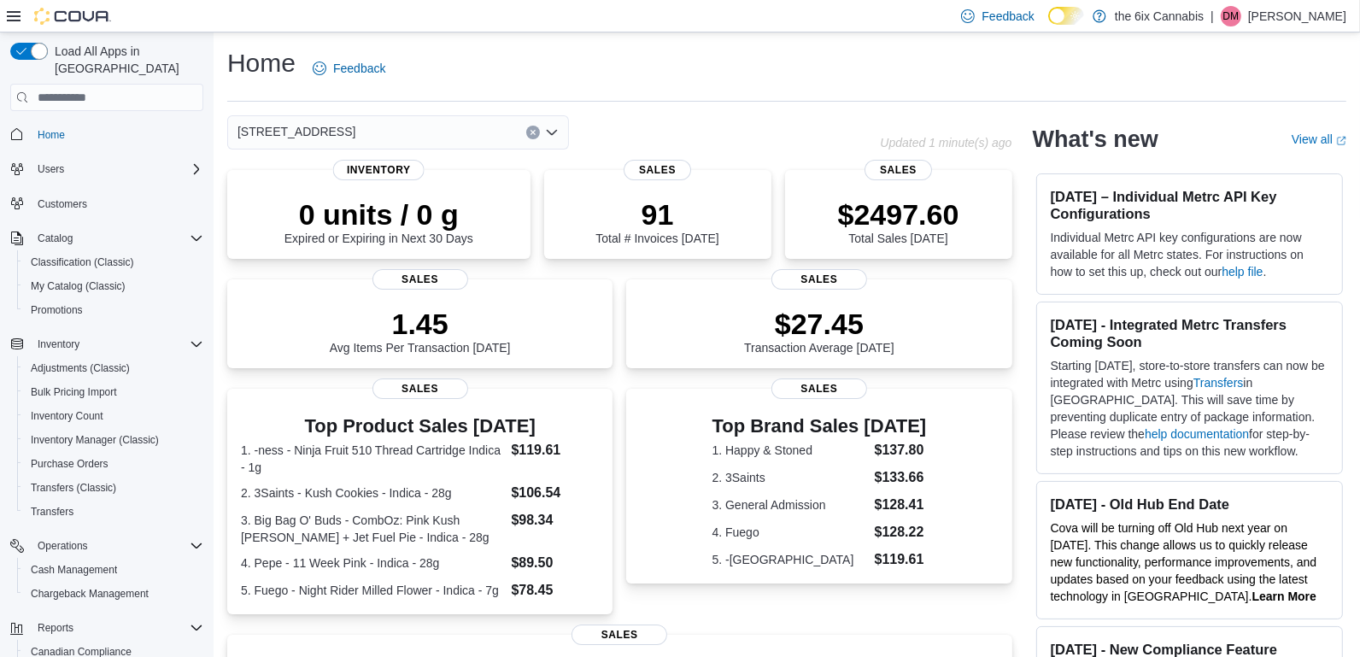 The width and height of the screenshot is (1360, 657). I want to click on div: Expired or Expiring in Next 30 Days, so click(378, 221).